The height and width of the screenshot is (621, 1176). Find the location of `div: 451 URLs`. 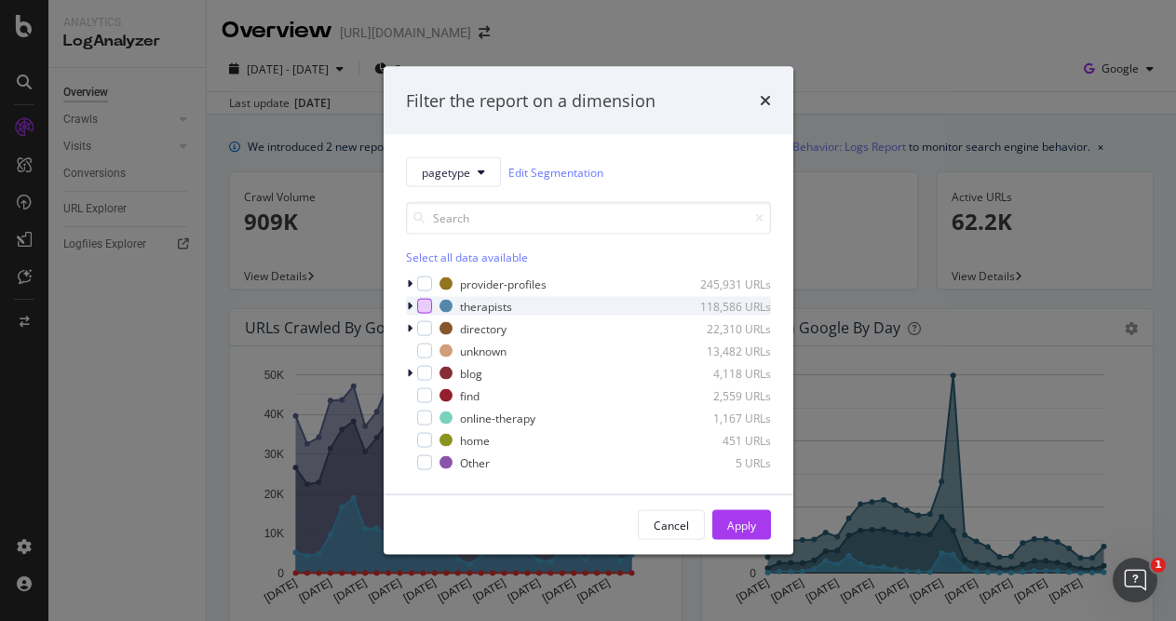

div: 451 URLs is located at coordinates (726, 440).